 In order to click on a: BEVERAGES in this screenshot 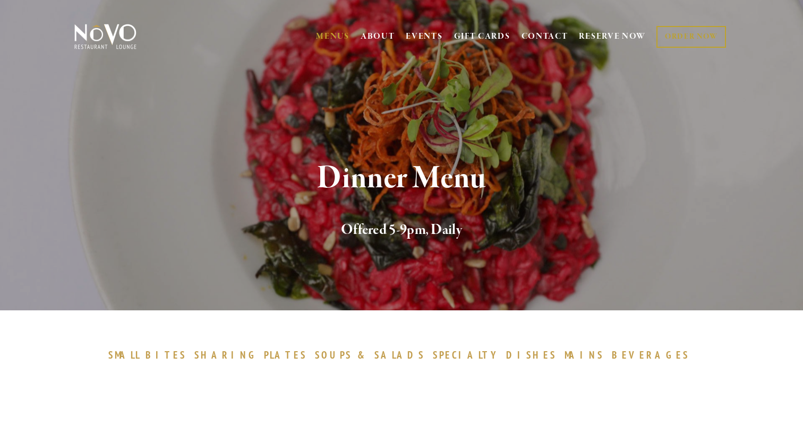, I will do `click(653, 355)`.